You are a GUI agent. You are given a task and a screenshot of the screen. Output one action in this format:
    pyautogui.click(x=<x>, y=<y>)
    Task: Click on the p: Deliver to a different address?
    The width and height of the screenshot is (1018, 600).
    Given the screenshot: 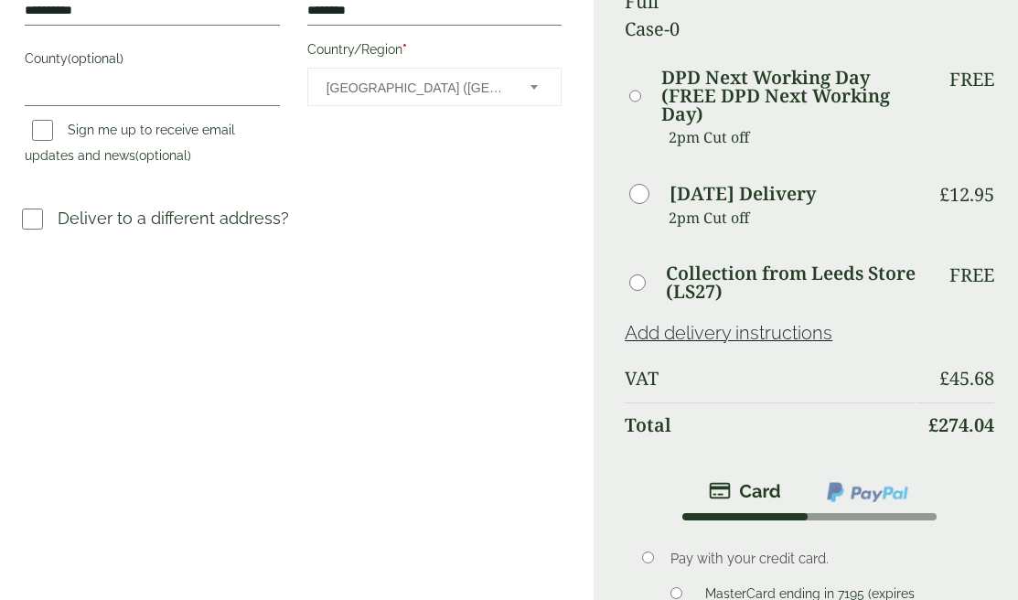 What is the action you would take?
    pyautogui.click(x=173, y=218)
    